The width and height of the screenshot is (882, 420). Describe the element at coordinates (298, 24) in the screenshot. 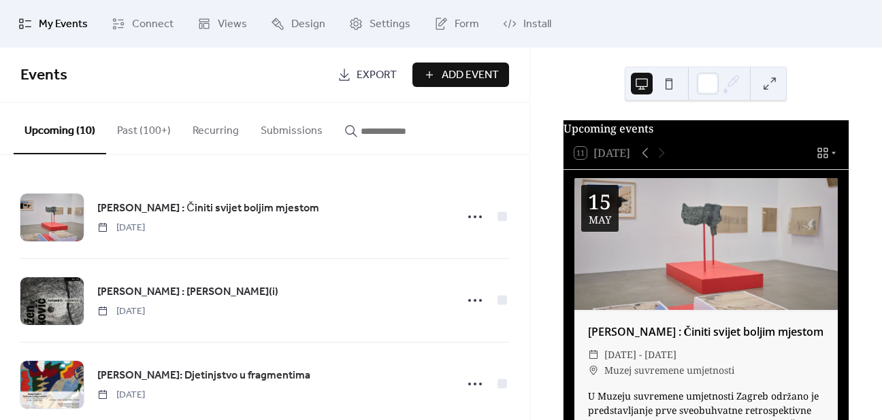

I see `a: Design` at that location.